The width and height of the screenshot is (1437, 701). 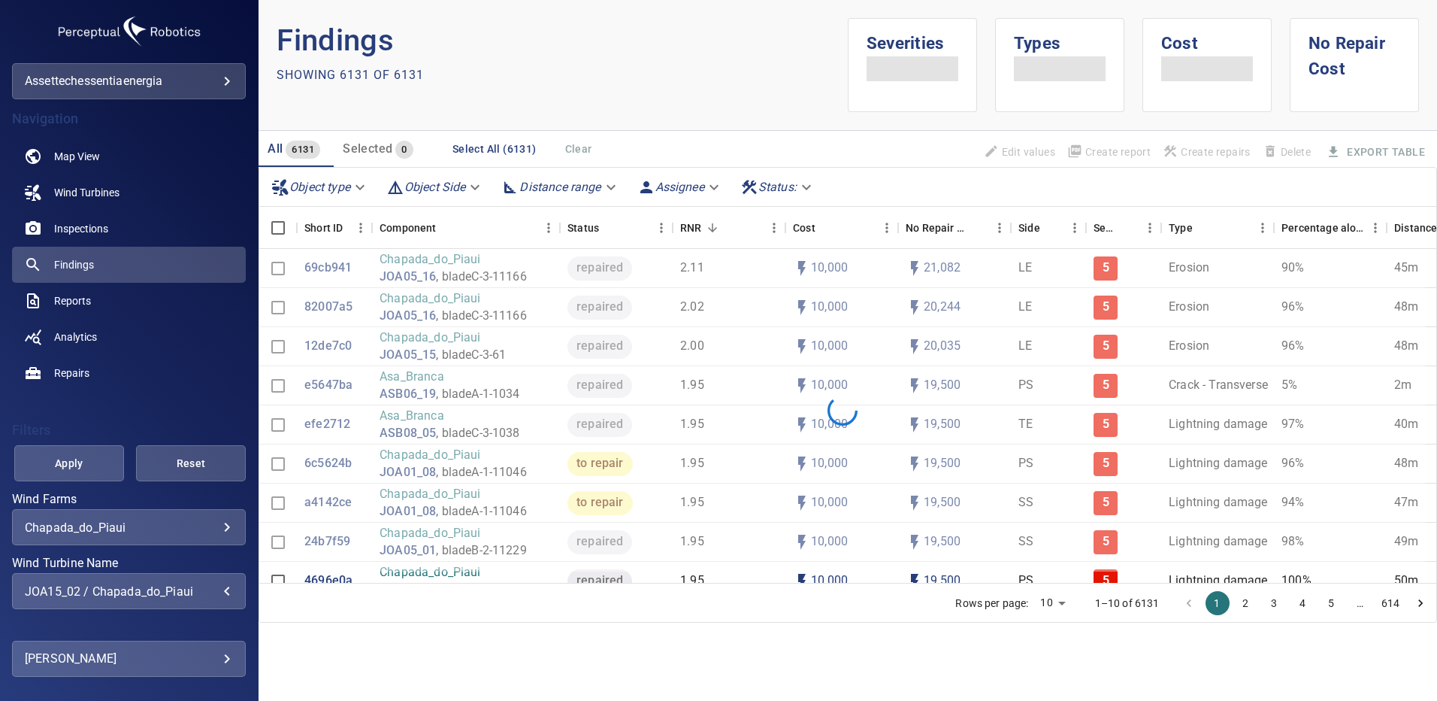 I want to click on div: No Repair Cost, so click(x=955, y=228).